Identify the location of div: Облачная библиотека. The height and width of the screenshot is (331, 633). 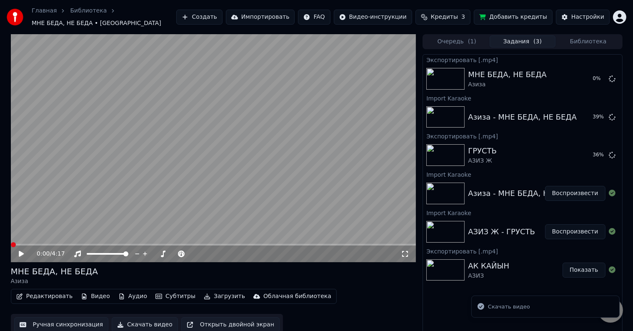
(297, 296).